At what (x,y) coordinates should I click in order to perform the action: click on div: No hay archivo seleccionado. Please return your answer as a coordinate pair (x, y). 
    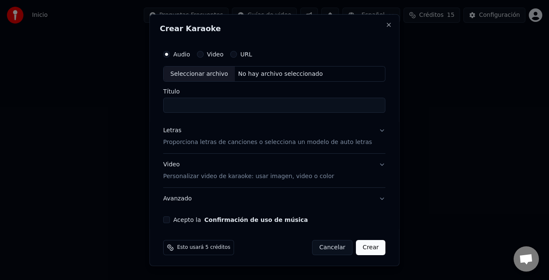
    Looking at the image, I should click on (280, 74).